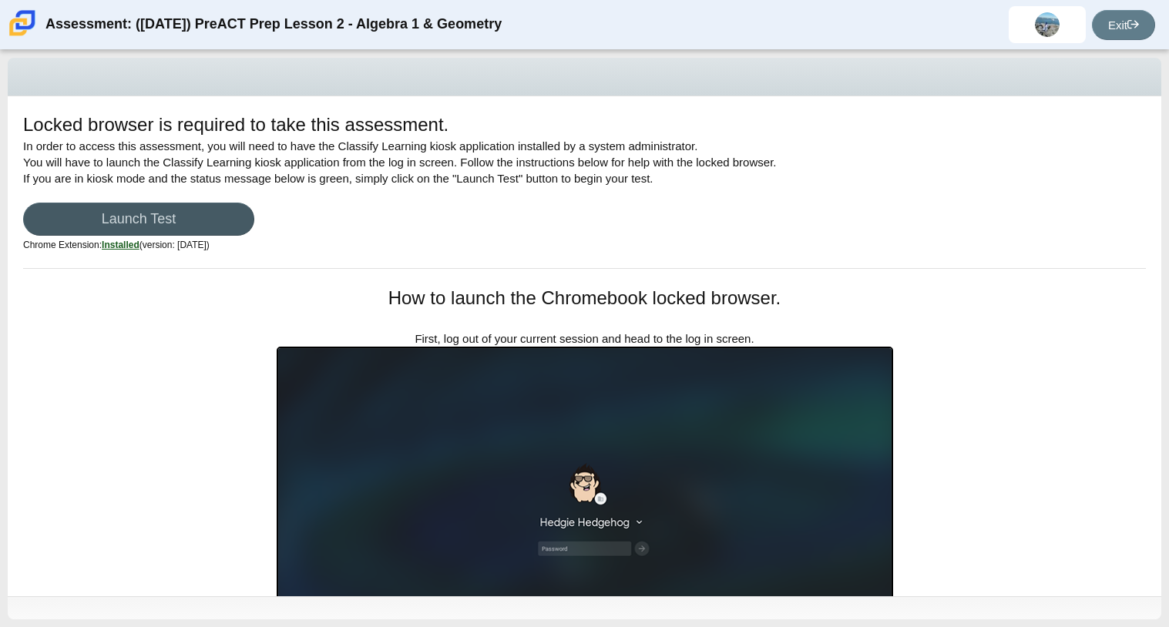 This screenshot has height=627, width=1169. What do you see at coordinates (120, 245) in the screenshot?
I see `u: Installed` at bounding box center [120, 245].